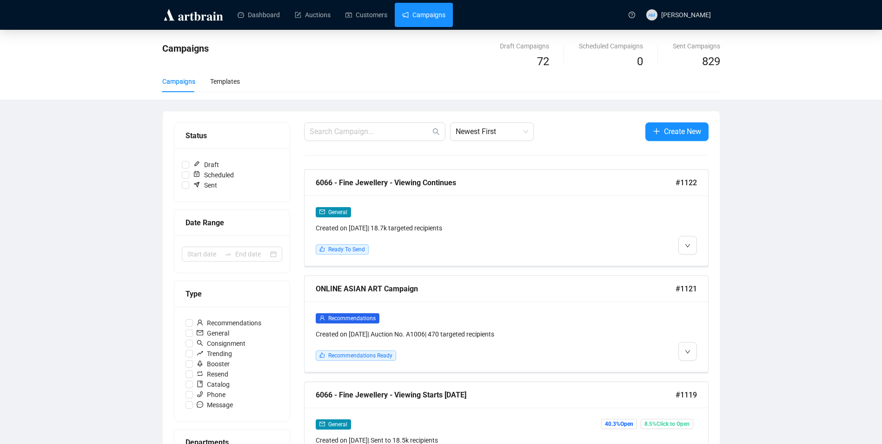 The width and height of the screenshot is (882, 444). What do you see at coordinates (259, 15) in the screenshot?
I see `a: Dashboard` at bounding box center [259, 15].